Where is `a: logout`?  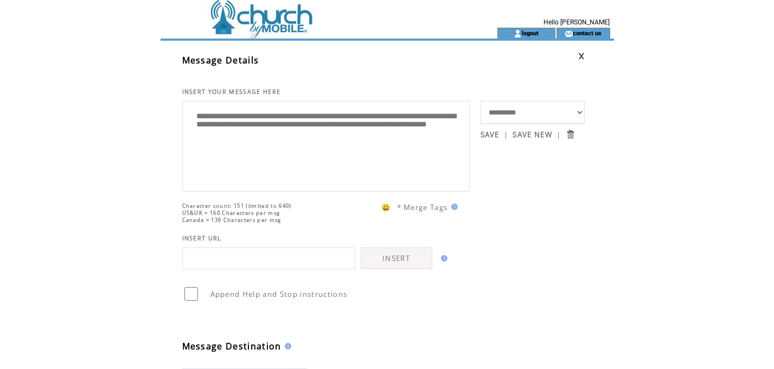
a: logout is located at coordinates (530, 33).